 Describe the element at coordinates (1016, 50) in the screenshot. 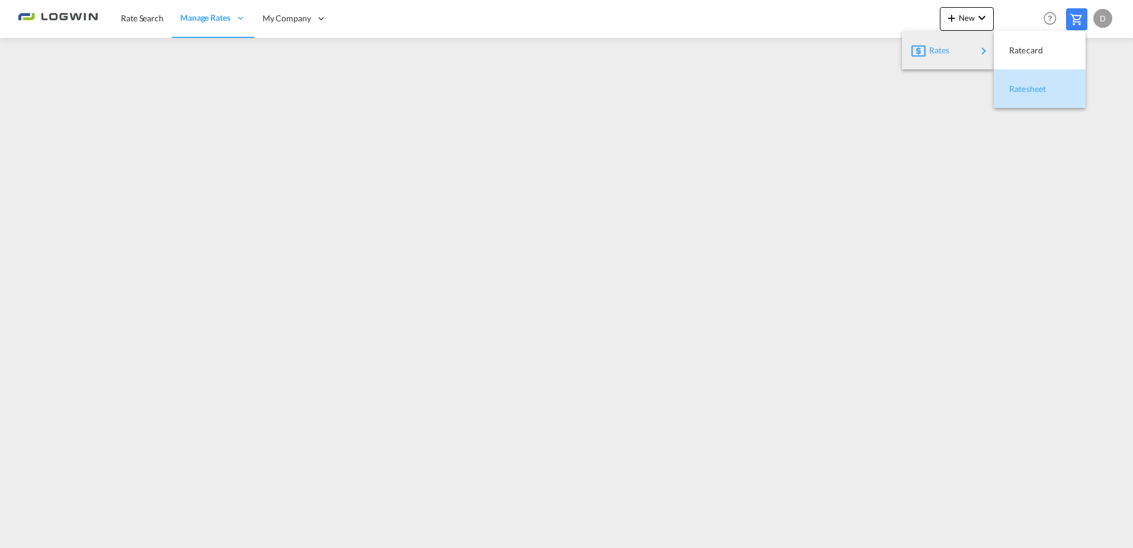

I see `span: Ratecard` at that location.